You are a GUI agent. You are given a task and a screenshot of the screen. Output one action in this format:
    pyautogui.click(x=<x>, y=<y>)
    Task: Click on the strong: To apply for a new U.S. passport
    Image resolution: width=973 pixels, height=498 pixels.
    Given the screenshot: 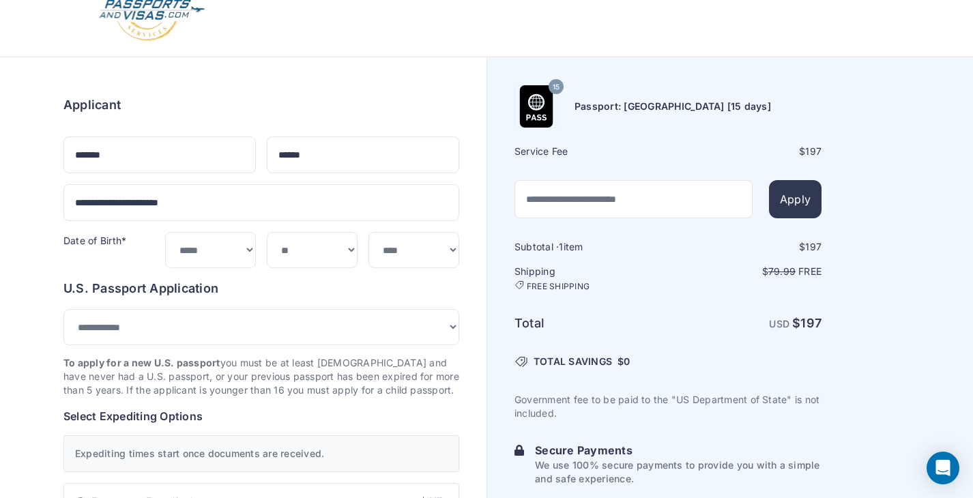 What is the action you would take?
    pyautogui.click(x=142, y=362)
    